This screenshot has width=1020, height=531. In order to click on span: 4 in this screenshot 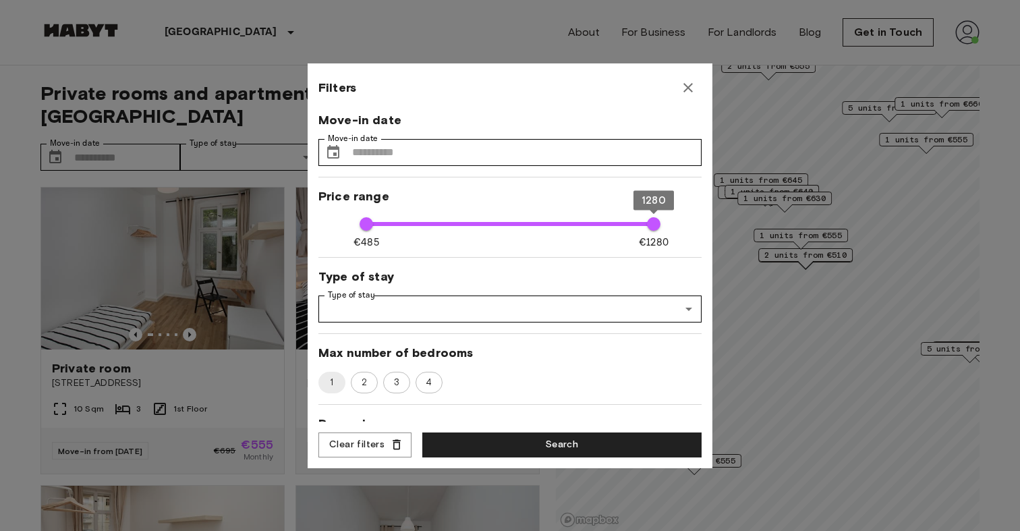, I will do `click(428, 382)`.